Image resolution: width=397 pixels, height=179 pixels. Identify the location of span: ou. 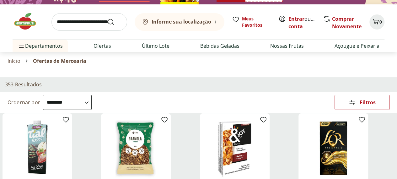
(302, 23).